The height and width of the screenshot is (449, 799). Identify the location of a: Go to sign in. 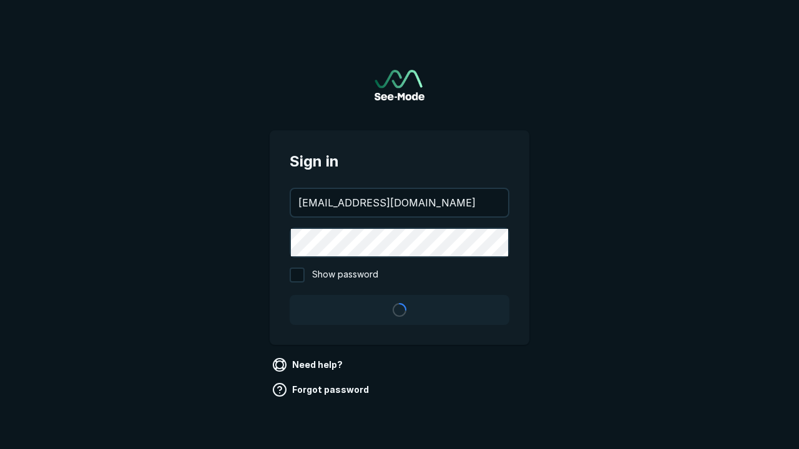
(399, 85).